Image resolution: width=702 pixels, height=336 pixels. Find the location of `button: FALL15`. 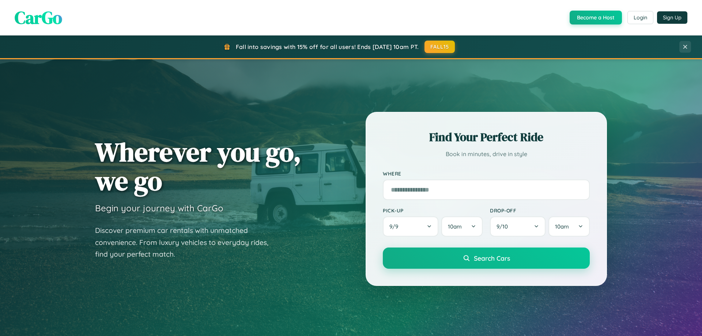

button: FALL15 is located at coordinates (440, 47).